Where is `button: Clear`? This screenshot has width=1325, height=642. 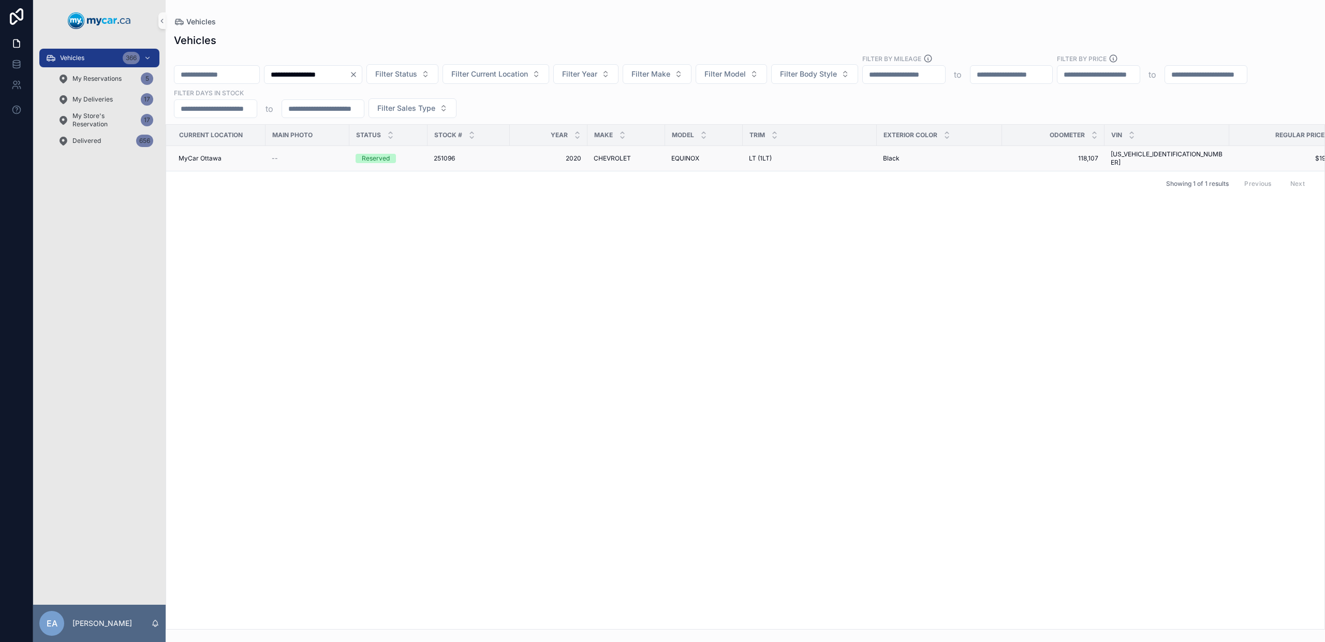 button: Clear is located at coordinates (355, 75).